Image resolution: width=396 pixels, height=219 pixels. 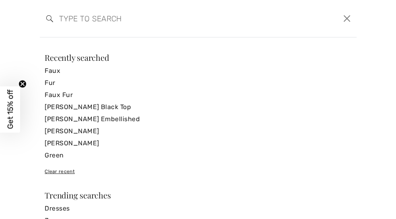 What do you see at coordinates (198, 195) in the screenshot?
I see `div: Trending searches` at bounding box center [198, 195].